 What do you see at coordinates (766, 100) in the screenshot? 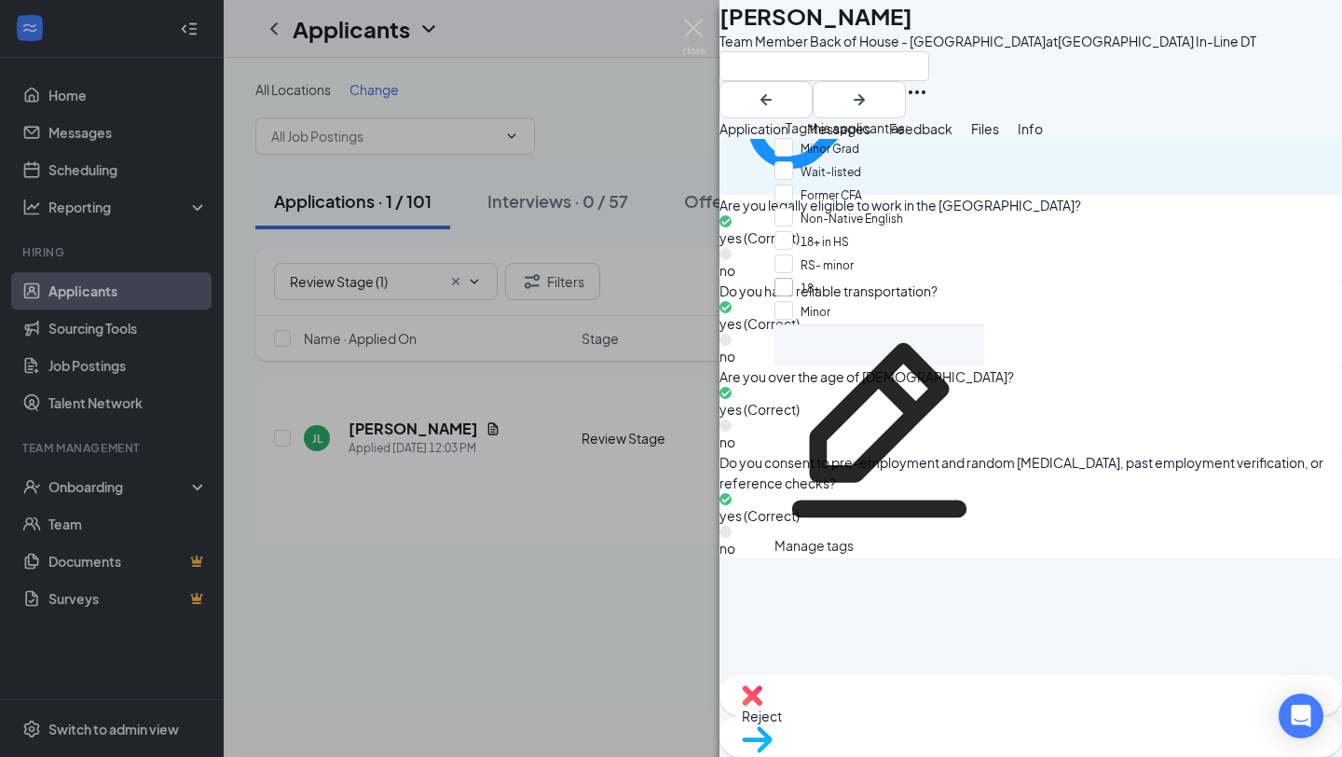
I see `svg: ArrowLeftNew` at bounding box center [766, 100].